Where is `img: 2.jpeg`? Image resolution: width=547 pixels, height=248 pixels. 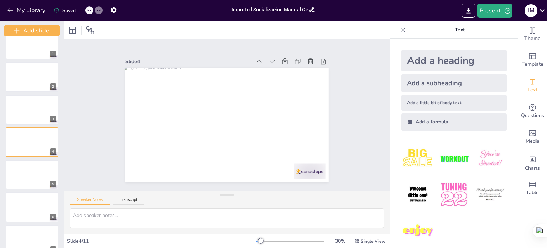 img: 2.jpeg is located at coordinates (454, 158).